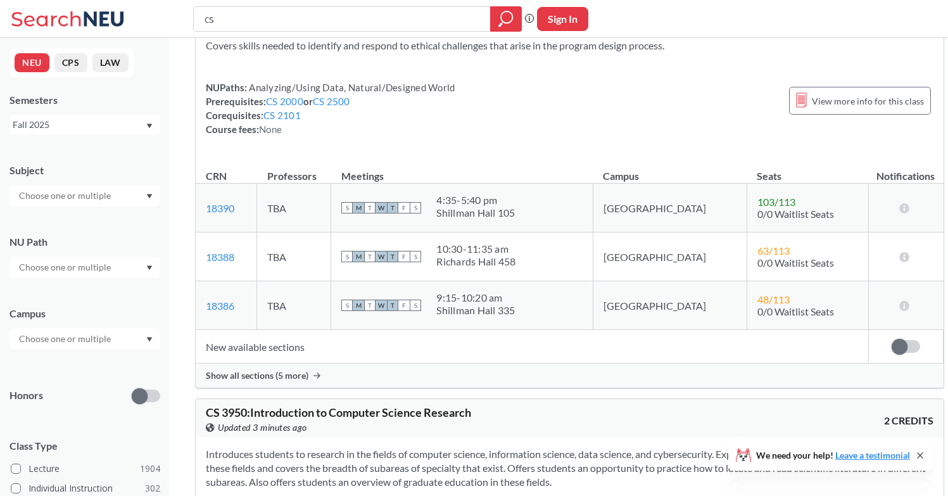 The width and height of the screenshot is (948, 496). What do you see at coordinates (475, 213) in the screenshot?
I see `div: Shillman Hall 105` at bounding box center [475, 213].